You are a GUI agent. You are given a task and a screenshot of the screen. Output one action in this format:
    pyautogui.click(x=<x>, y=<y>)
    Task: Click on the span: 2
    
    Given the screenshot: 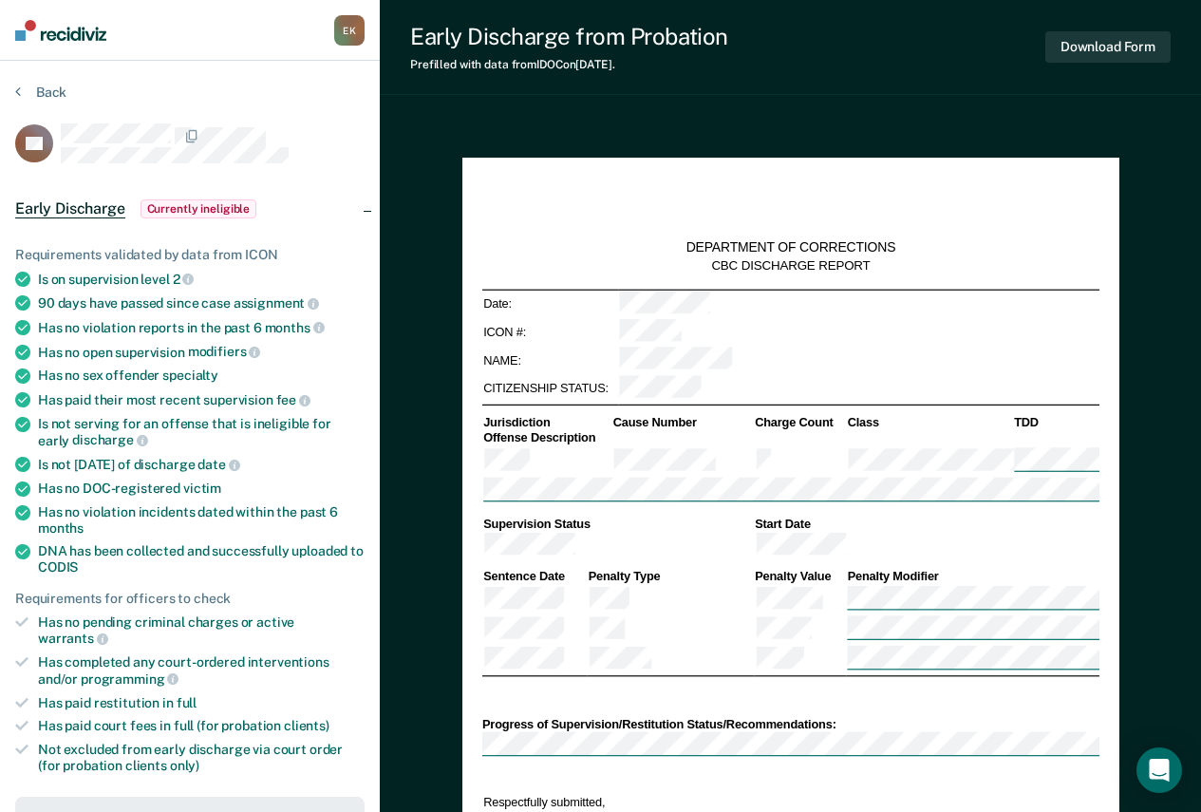 What is the action you would take?
    pyautogui.click(x=183, y=279)
    